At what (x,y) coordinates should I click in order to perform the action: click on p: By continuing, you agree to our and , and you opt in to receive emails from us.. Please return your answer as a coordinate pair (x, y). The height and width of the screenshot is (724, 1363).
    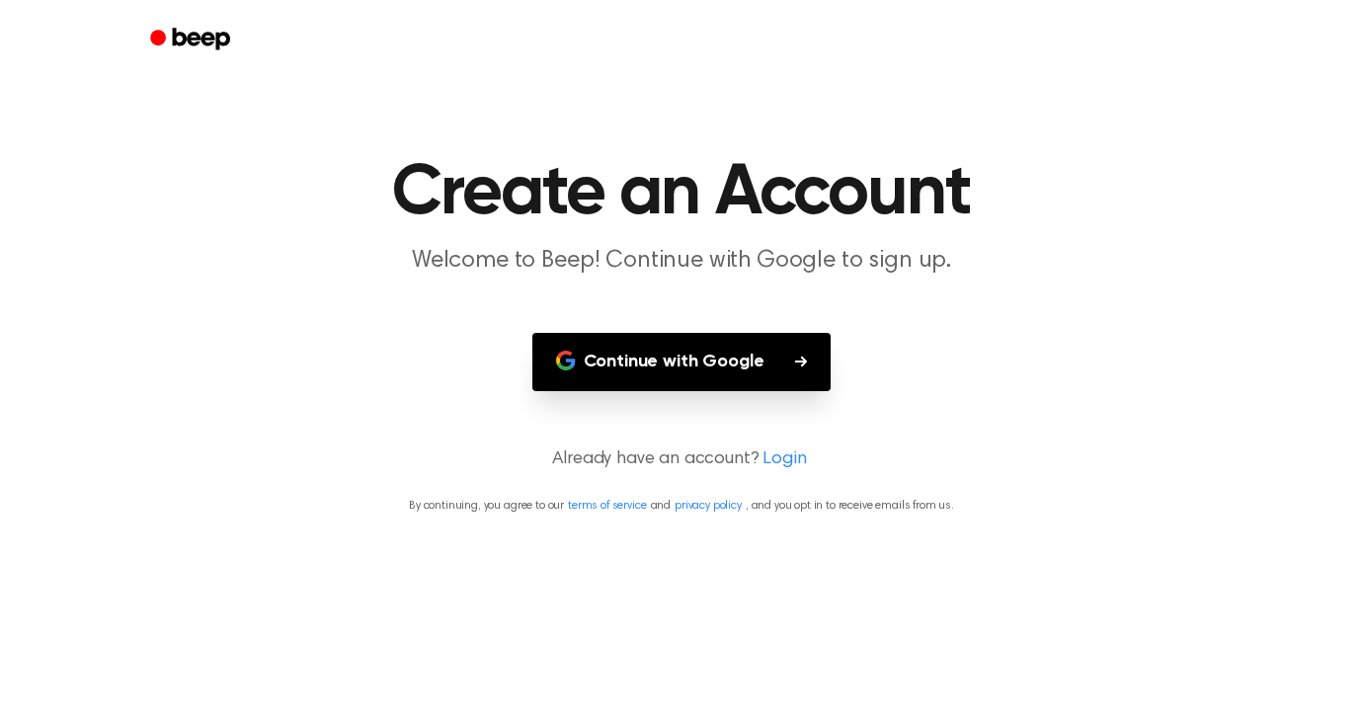
    Looking at the image, I should click on (681, 506).